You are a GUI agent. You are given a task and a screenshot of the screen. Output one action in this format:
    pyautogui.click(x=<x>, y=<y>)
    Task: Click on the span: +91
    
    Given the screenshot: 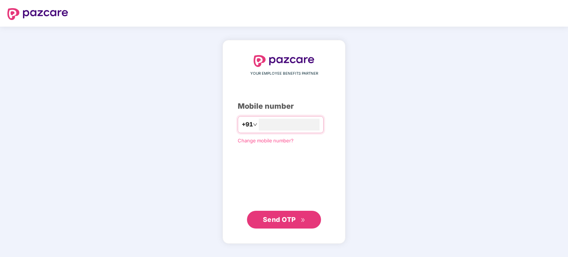 What is the action you would take?
    pyautogui.click(x=247, y=124)
    